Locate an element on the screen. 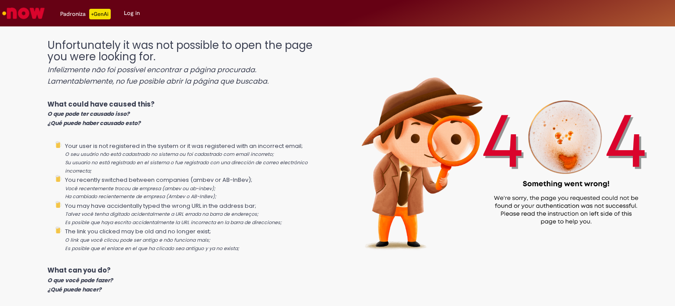 The height and width of the screenshot is (306, 675). i: Talvez você tenha digitado acidentalmente a URL errada na barra de endereços; is located at coordinates (162, 214).